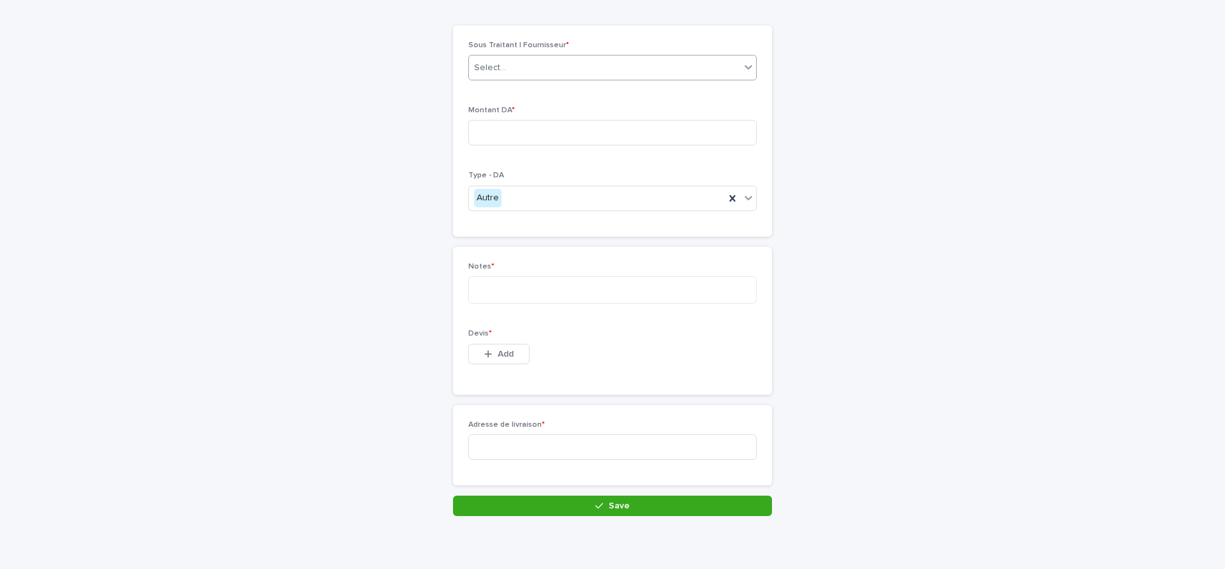 This screenshot has height=569, width=1225. What do you see at coordinates (486, 175) in the screenshot?
I see `span: Type - DA` at bounding box center [486, 175].